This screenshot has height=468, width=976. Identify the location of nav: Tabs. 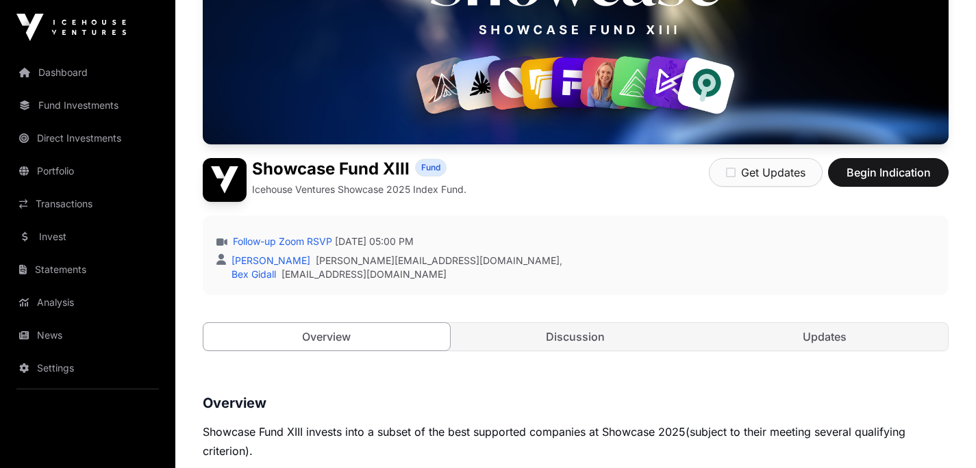
(575, 337).